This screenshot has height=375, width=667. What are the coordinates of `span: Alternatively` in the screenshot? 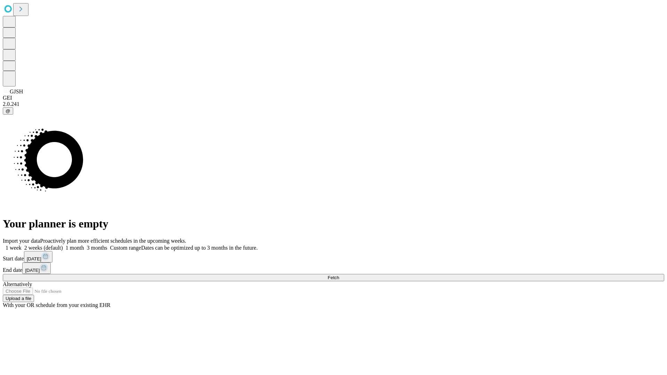 It's located at (17, 284).